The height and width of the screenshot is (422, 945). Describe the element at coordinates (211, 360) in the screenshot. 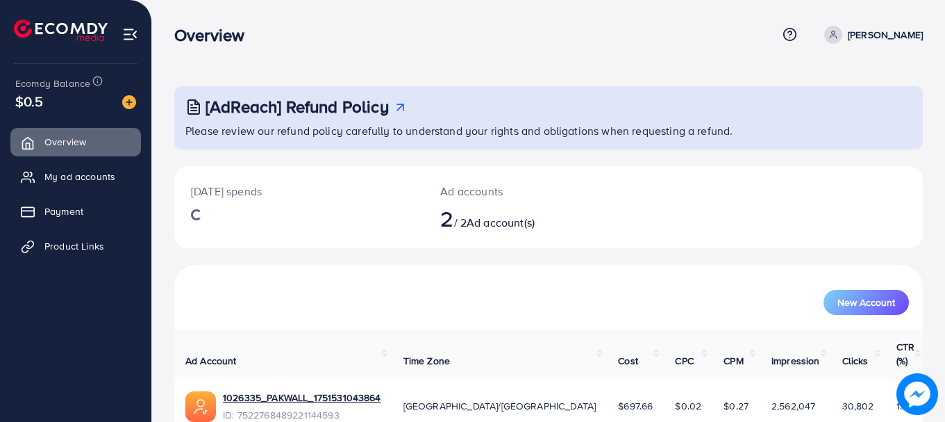

I see `span: Ad Account` at that location.